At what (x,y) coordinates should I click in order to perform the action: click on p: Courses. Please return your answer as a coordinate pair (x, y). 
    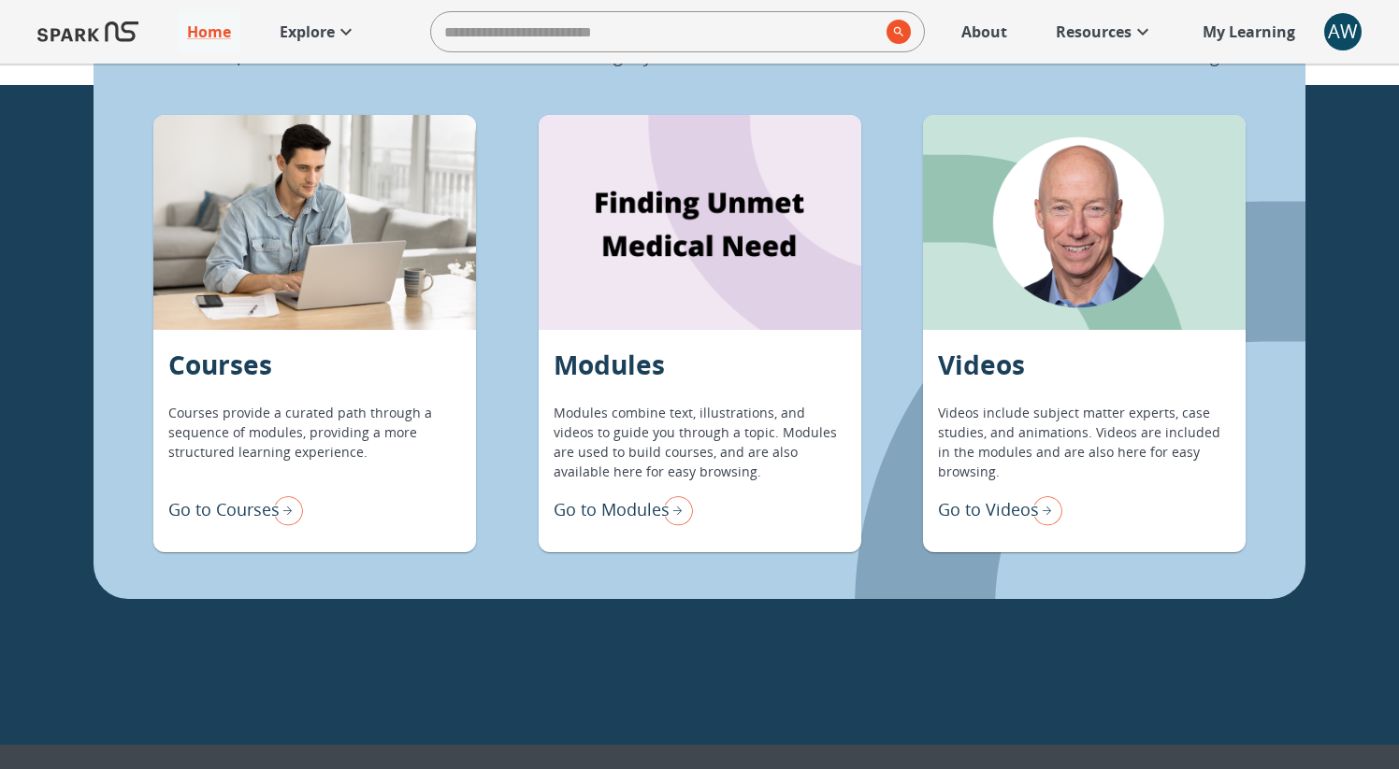
    Looking at the image, I should click on (220, 365).